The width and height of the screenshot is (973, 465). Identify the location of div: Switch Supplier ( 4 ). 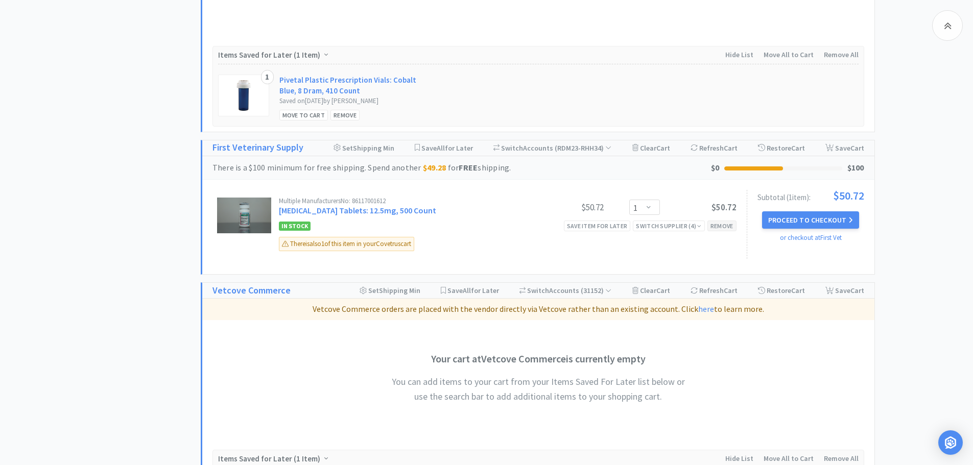
(669, 226).